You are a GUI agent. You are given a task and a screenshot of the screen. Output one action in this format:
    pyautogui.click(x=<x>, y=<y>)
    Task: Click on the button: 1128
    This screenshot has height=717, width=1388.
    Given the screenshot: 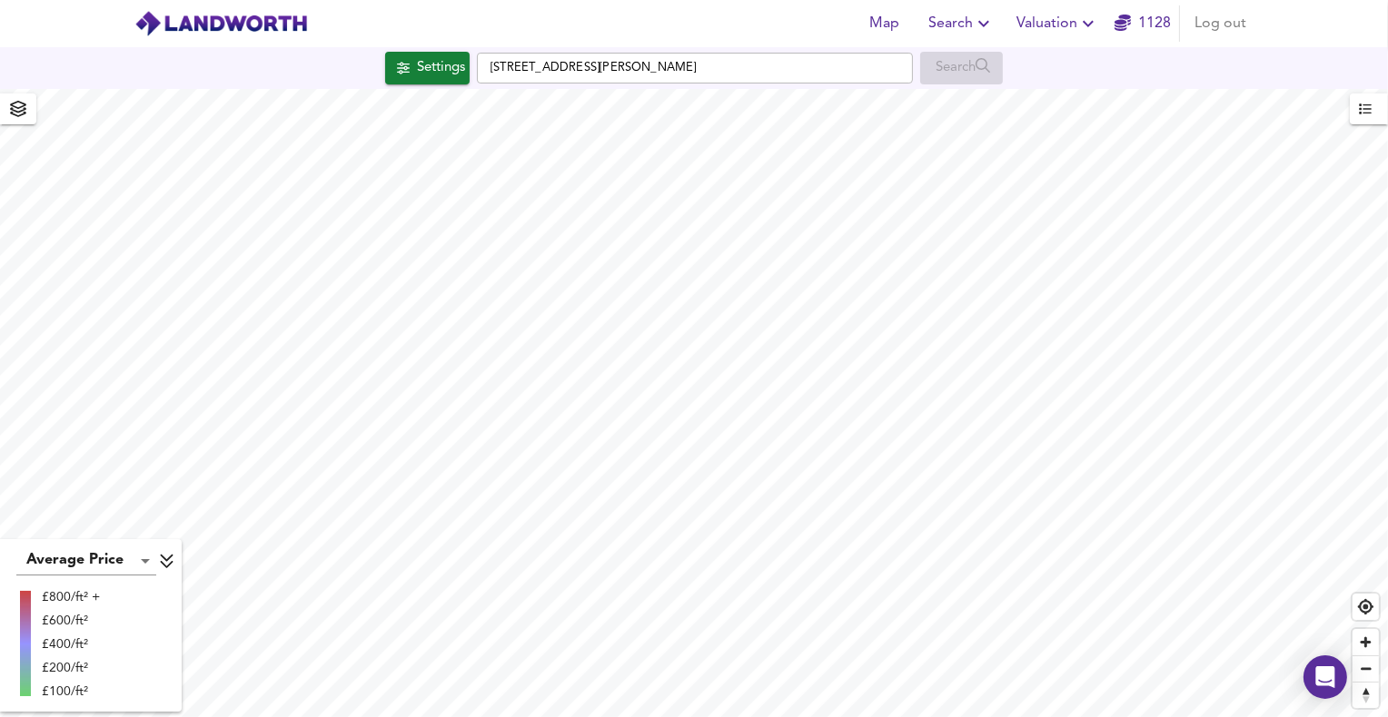 What is the action you would take?
    pyautogui.click(x=1142, y=24)
    